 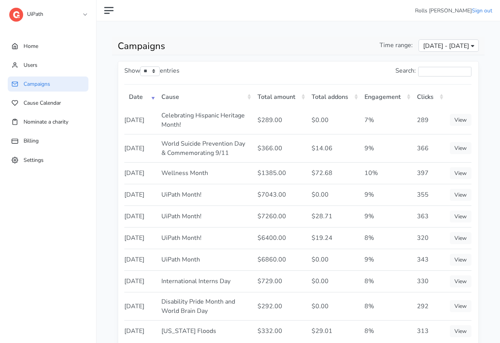 What do you see at coordinates (333, 331) in the screenshot?
I see `td: $29.01` at bounding box center [333, 331].